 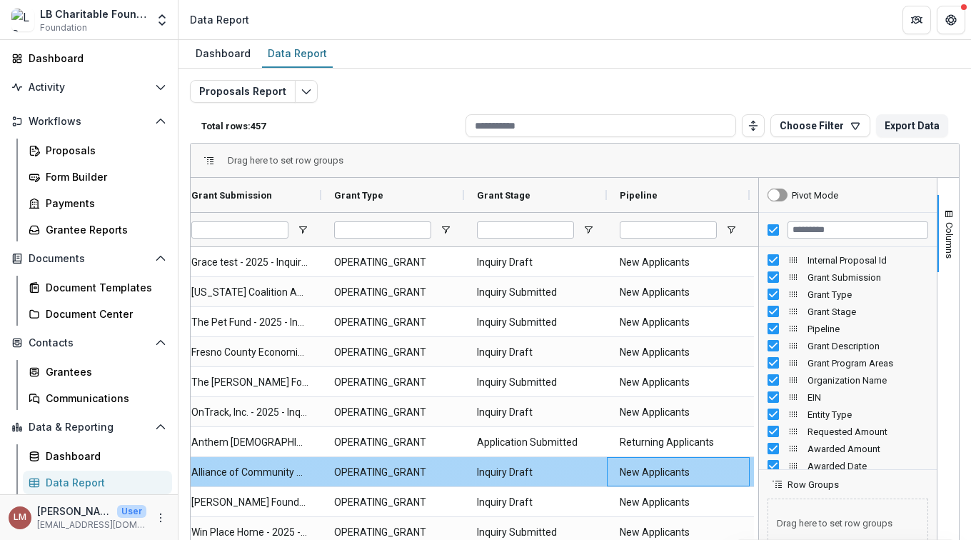 What do you see at coordinates (131, 511) in the screenshot?
I see `p: User` at bounding box center [131, 511].